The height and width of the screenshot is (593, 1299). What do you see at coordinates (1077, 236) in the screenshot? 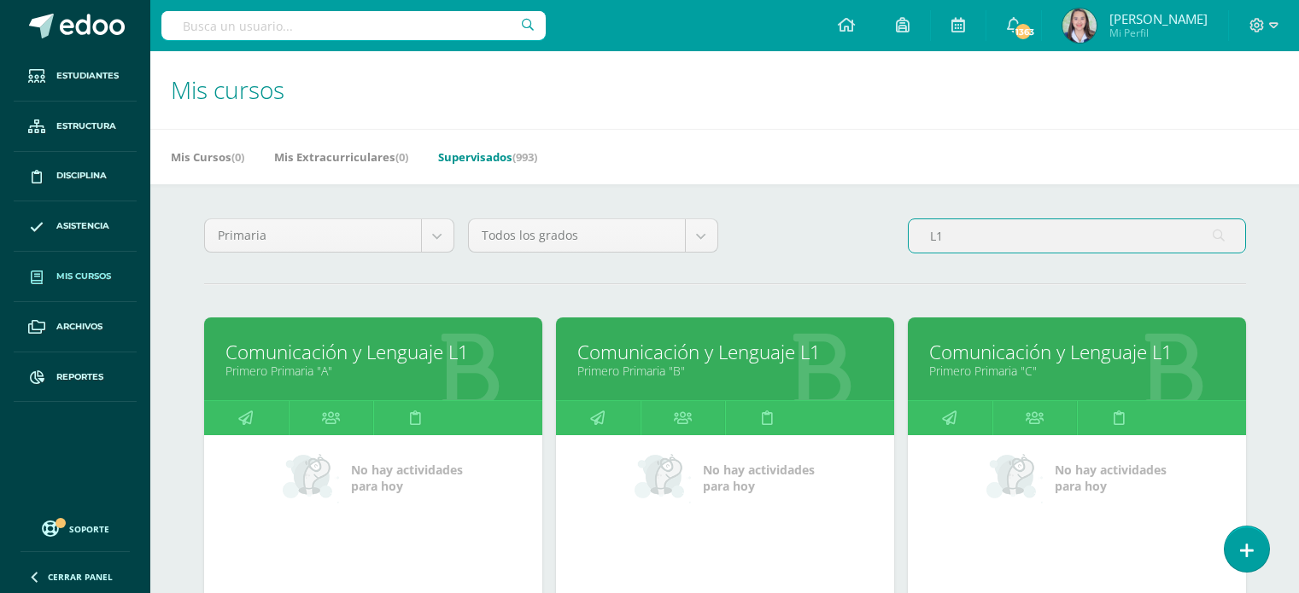
I see `input: Busca el curso aquí...` at bounding box center [1077, 236].